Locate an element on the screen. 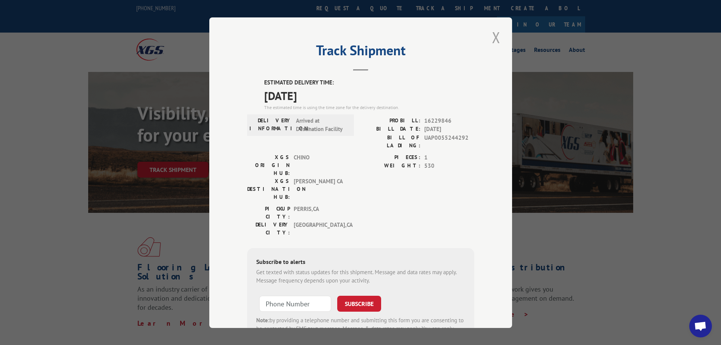 This screenshot has width=721, height=345. span: PERRIS , CA is located at coordinates (319, 212).